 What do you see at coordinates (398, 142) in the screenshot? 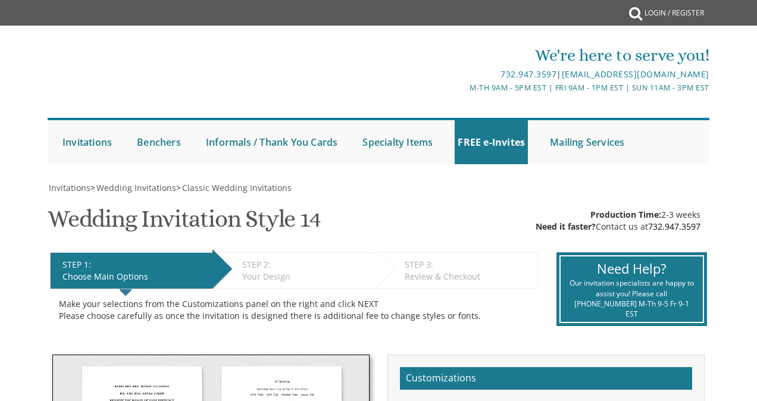
I see `a: Specialty Items` at bounding box center [398, 142].